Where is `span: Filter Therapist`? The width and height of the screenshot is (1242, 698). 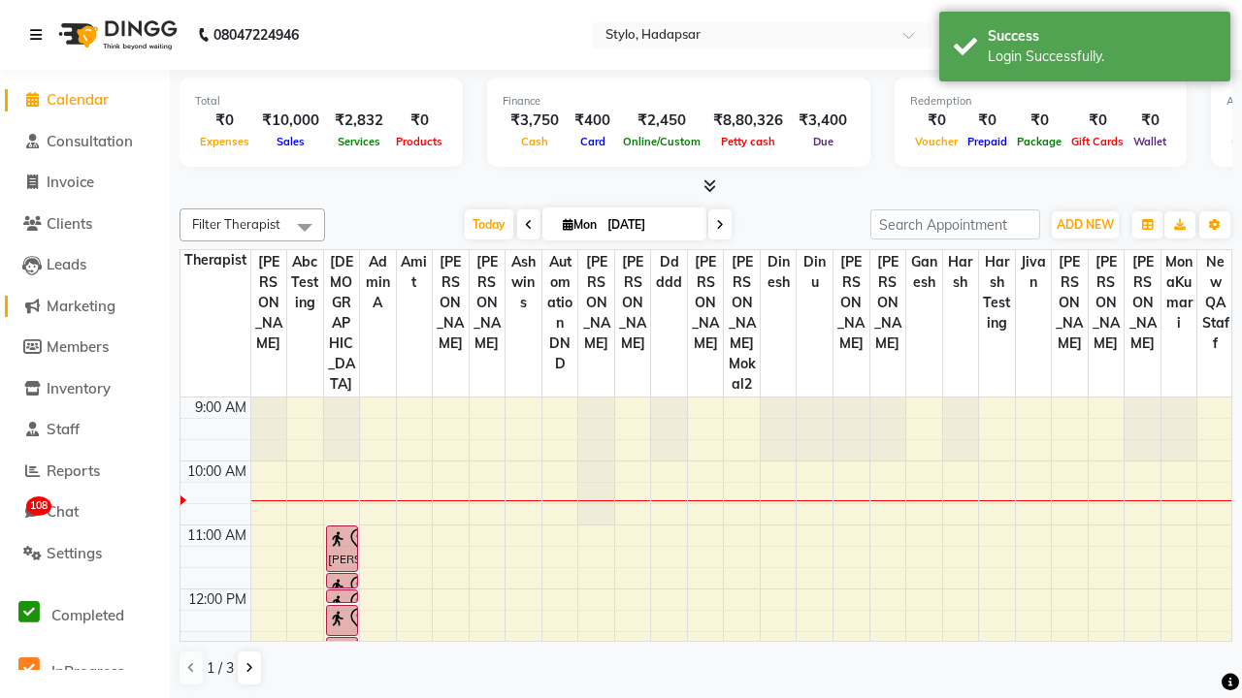
span: Filter Therapist is located at coordinates (236, 224).